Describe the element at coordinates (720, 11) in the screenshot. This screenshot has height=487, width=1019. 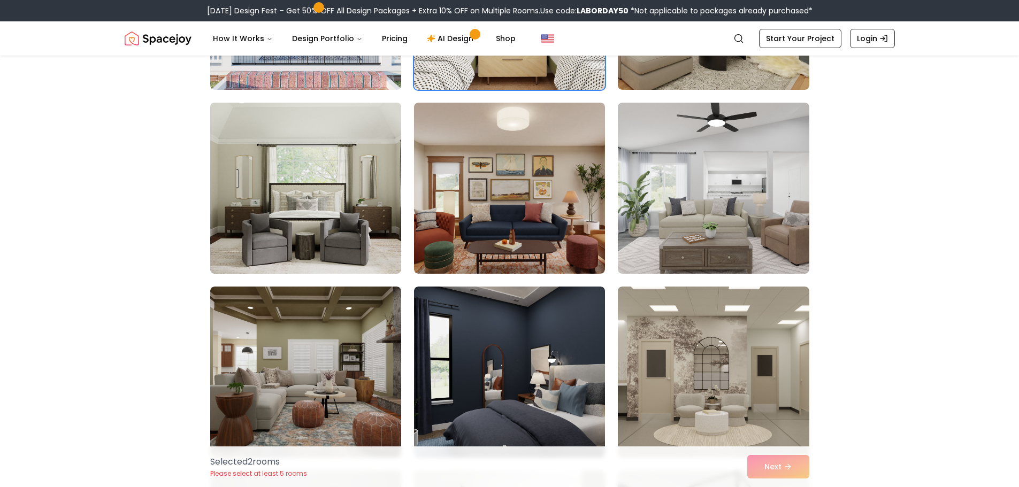
I see `span: *Not applicable to packages already purchased*` at that location.